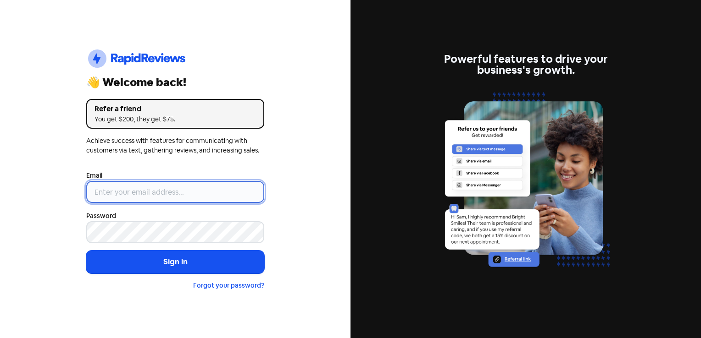 This screenshot has width=701, height=338. Describe the element at coordinates (175, 119) in the screenshot. I see `div: You get $200, they get $75.` at that location.